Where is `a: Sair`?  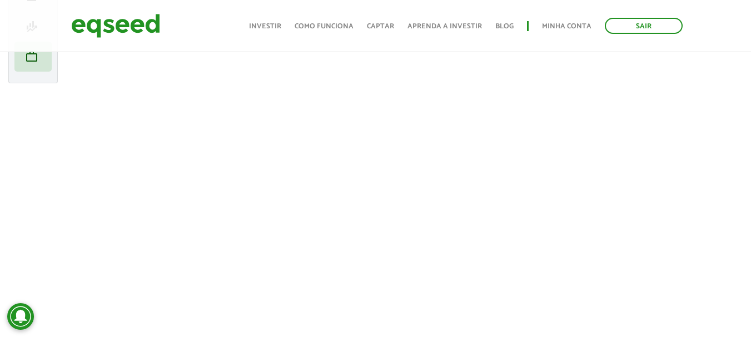 a: Sair is located at coordinates (644, 26).